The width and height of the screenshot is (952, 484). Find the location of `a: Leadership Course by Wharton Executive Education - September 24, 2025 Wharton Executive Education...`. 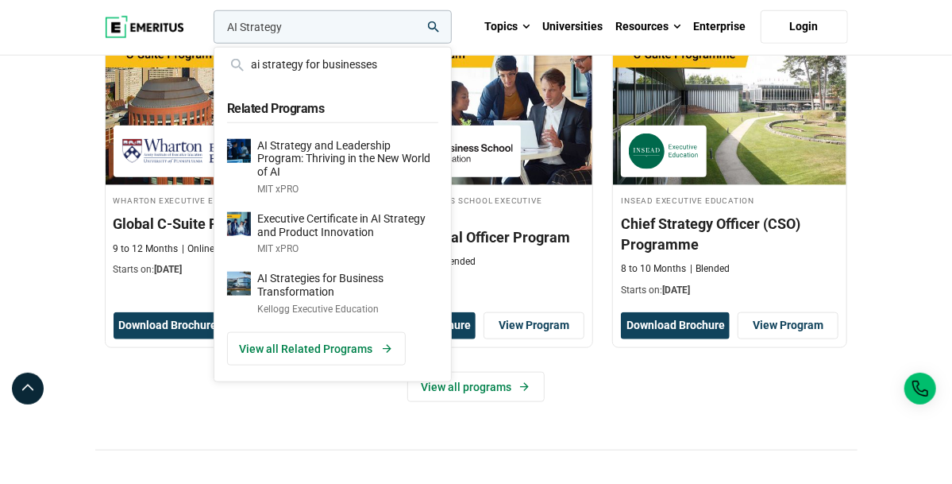

a: Leadership Course by Wharton Executive Education - September 24, 2025 Wharton Executive Education... is located at coordinates (222, 156).